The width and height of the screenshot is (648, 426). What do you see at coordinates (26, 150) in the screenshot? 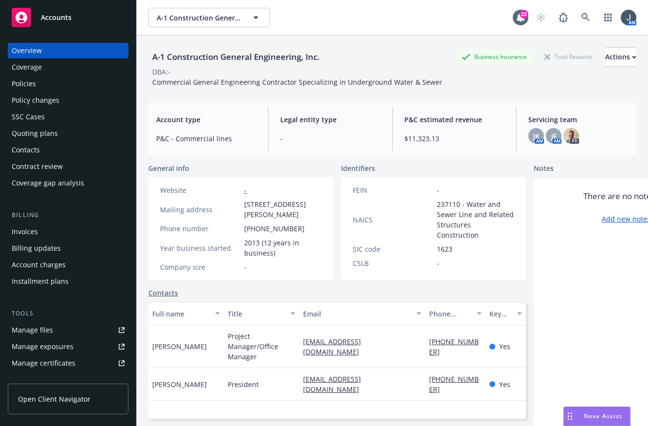
I see `div: Contacts` at bounding box center [26, 150].